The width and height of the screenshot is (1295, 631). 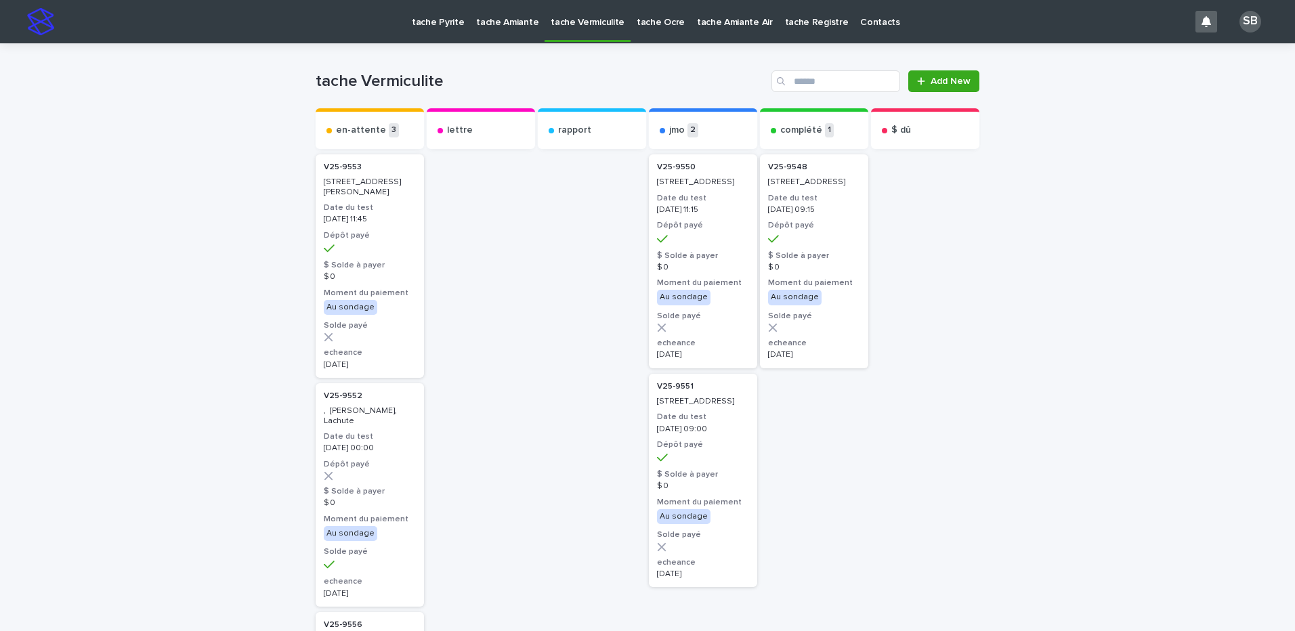 I want to click on div: Search, so click(x=836, y=81).